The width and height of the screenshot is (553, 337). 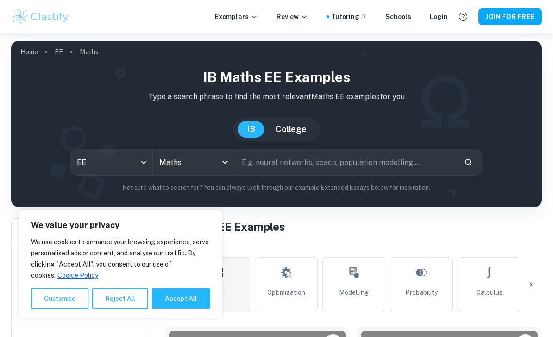 What do you see at coordinates (276, 77) in the screenshot?
I see `h1: IB Maths EE examples` at bounding box center [276, 77].